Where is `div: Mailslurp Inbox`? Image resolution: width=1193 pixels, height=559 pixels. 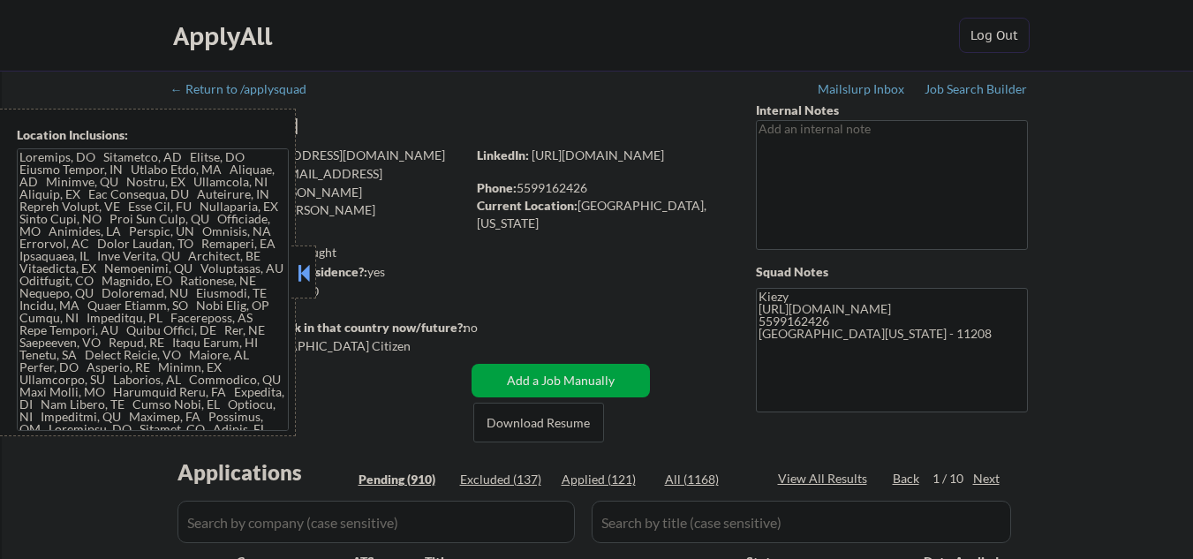
div: Mailslurp Inbox is located at coordinates (862, 89).